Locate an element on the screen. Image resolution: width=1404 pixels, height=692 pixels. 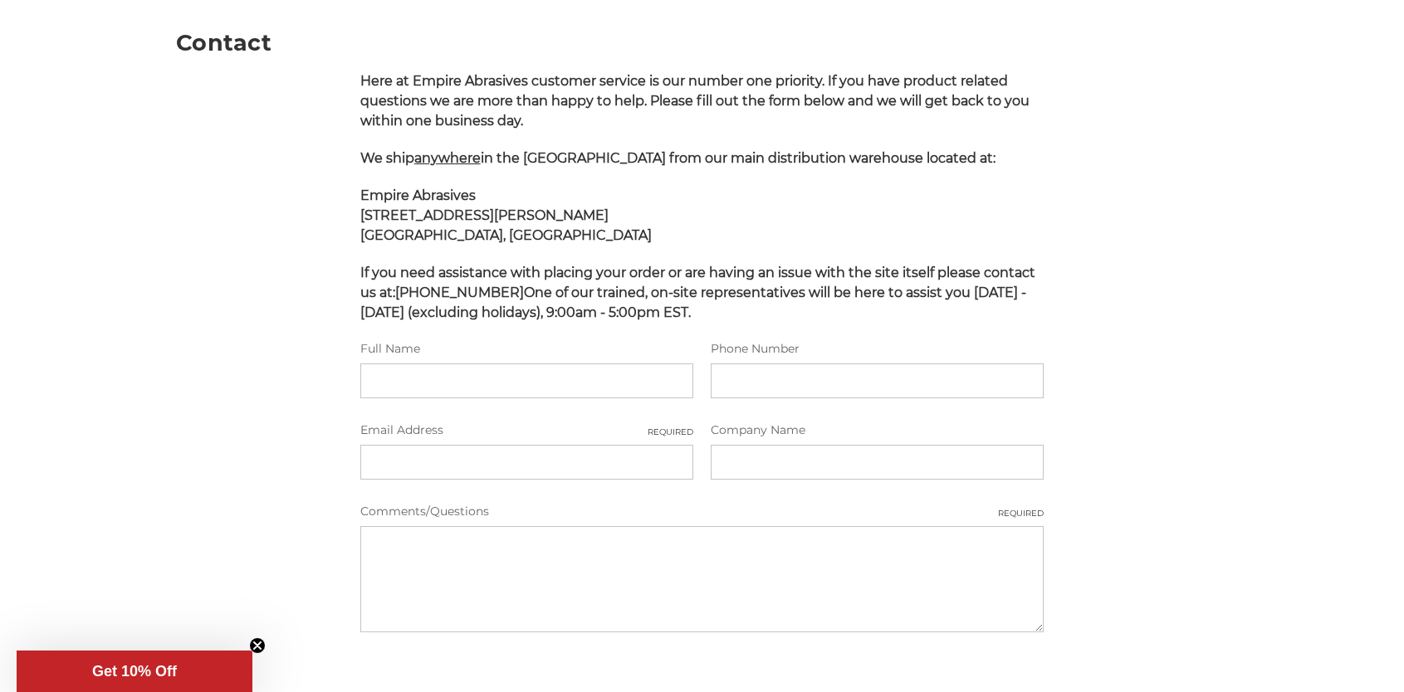
span: If you need assistance with placing your order or are having an issue with the site itself please... is located at coordinates (697, 292).